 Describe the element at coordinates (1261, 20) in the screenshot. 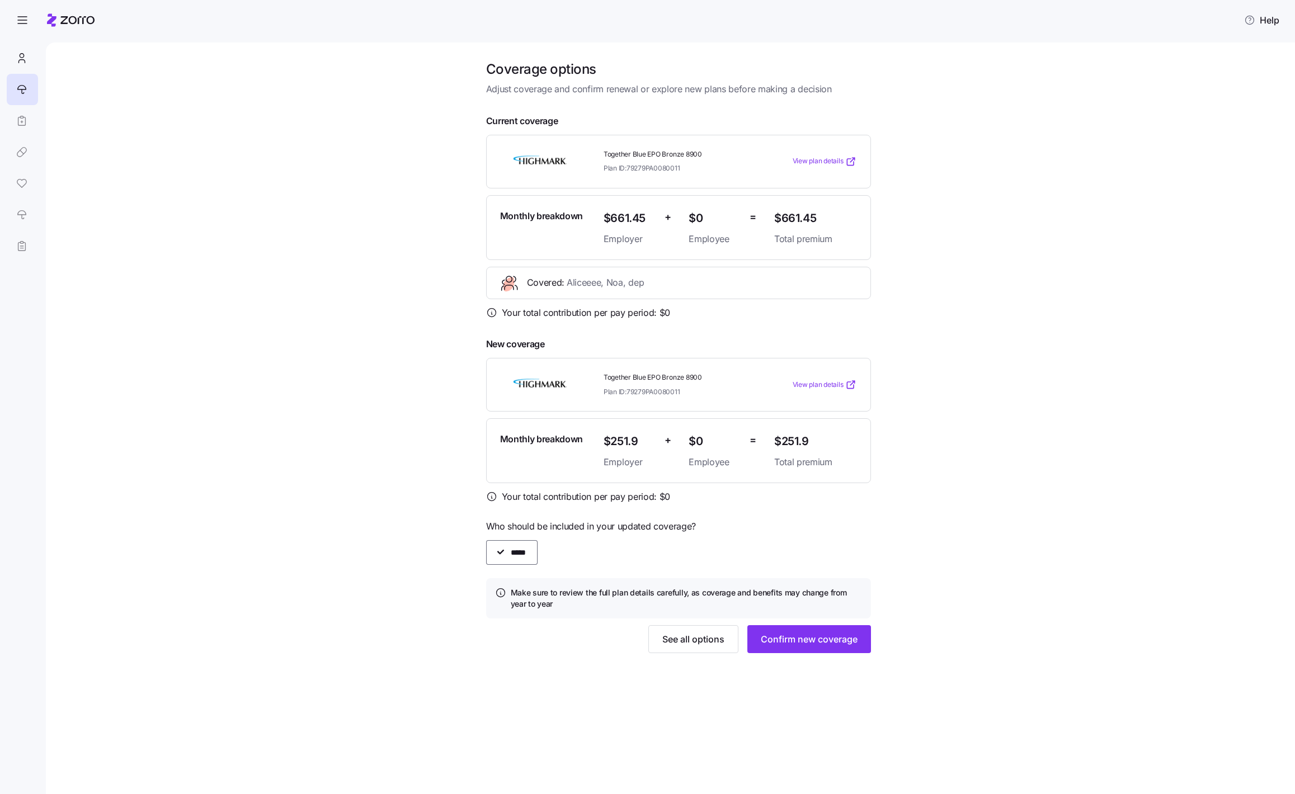

I see `span: Help` at that location.